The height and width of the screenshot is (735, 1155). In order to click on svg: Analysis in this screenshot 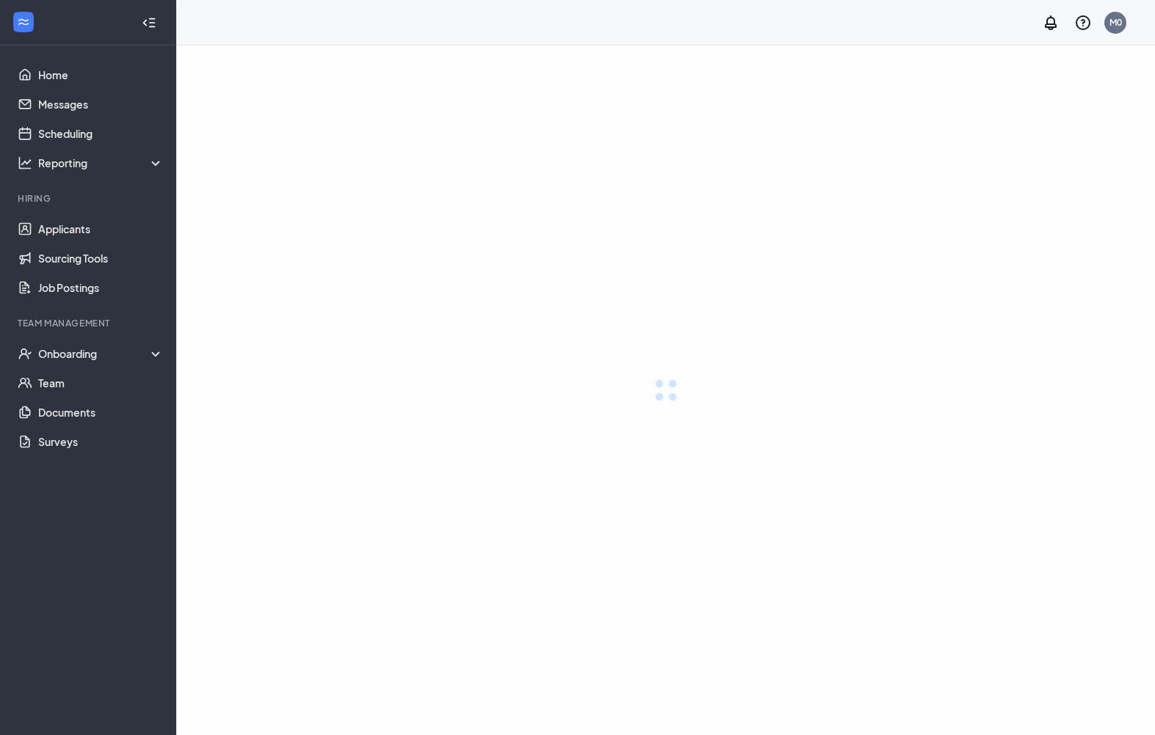, I will do `click(25, 163)`.